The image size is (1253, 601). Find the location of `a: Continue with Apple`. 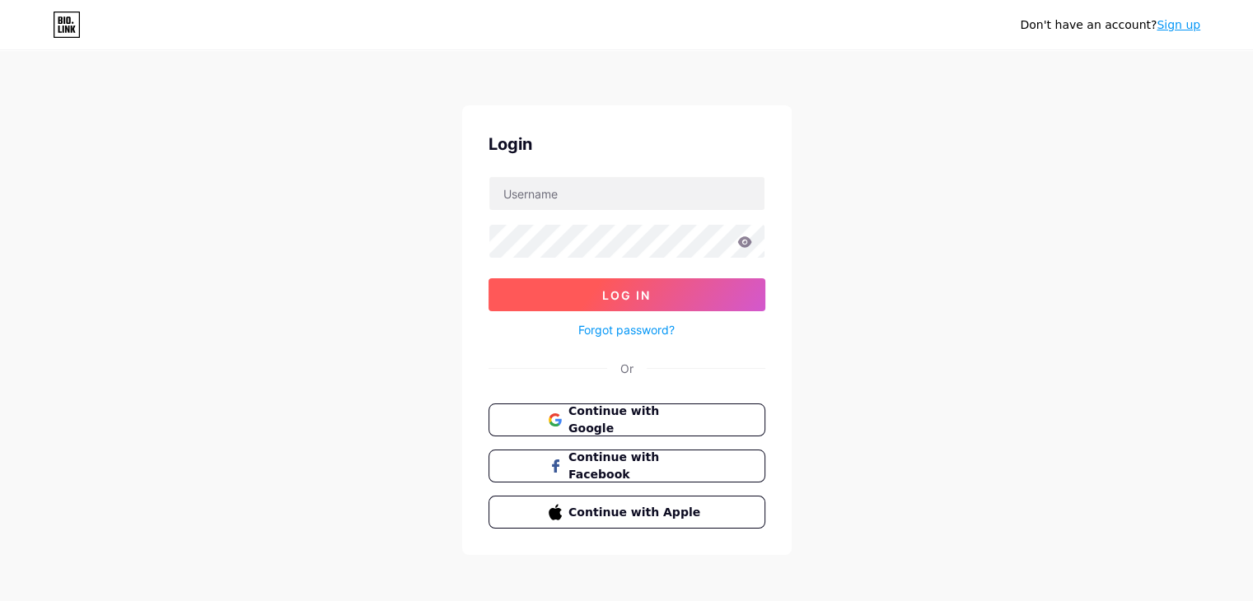

a: Continue with Apple is located at coordinates (627, 512).